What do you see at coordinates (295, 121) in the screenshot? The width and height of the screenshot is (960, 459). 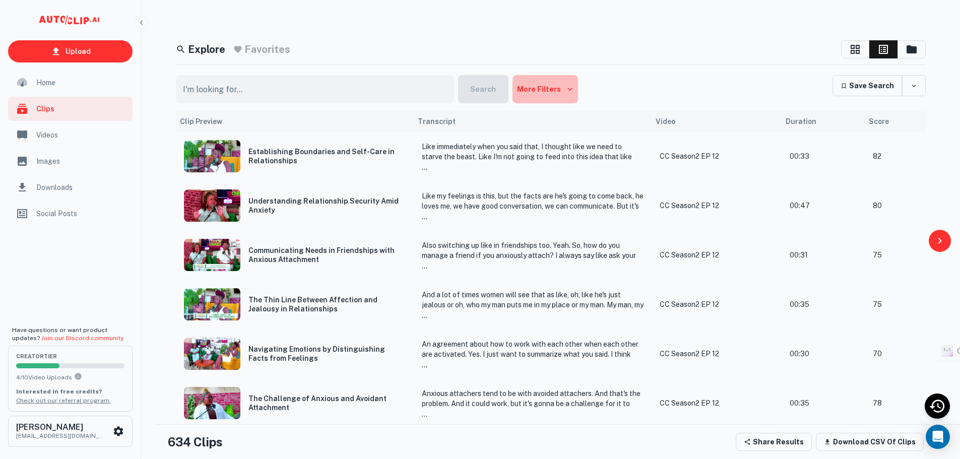 I see `th: Clip Preview` at bounding box center [295, 121].